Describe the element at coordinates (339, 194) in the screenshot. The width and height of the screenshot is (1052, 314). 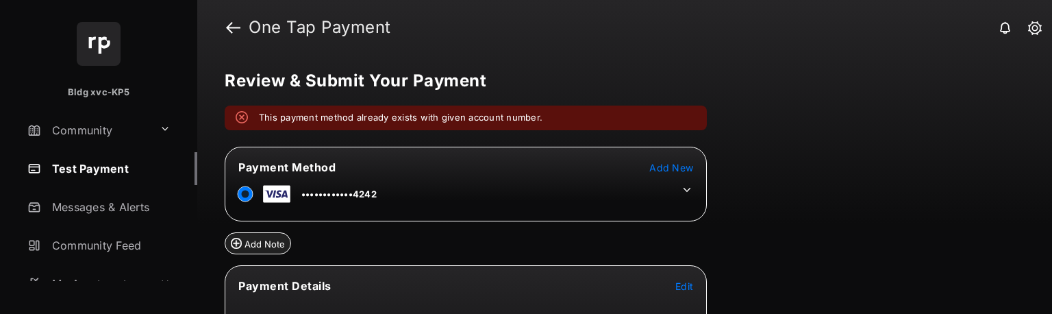
I see `span: ••••••••••••4242` at that location.